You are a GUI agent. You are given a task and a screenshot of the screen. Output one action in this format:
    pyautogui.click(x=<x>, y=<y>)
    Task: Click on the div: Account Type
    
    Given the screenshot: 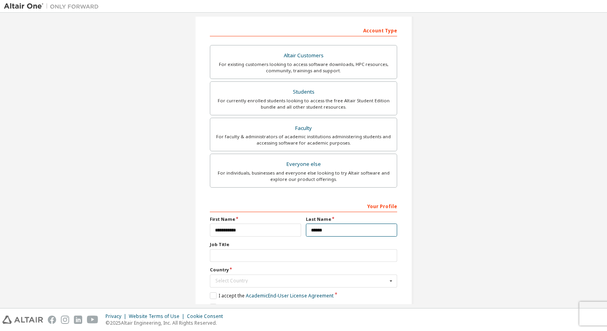 What is the action you would take?
    pyautogui.click(x=304, y=30)
    